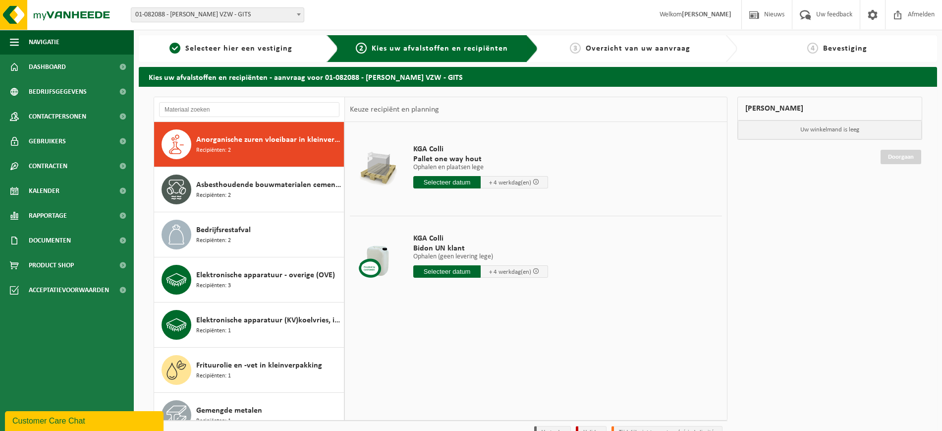  I want to click on span: Anorganische zuren vloeibaar in kleinverpakking, so click(269, 140).